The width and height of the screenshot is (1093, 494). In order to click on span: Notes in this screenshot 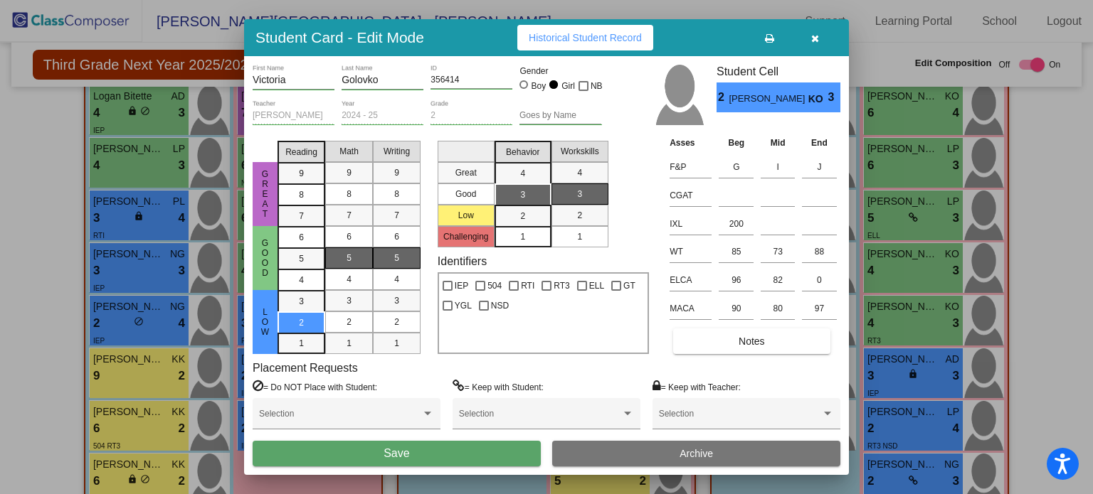, I will do `click(751, 341)`.